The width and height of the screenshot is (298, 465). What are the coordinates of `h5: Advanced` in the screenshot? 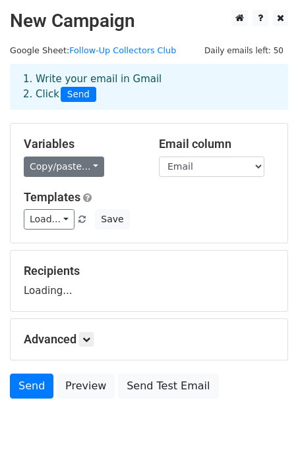 It's located at (149, 340).